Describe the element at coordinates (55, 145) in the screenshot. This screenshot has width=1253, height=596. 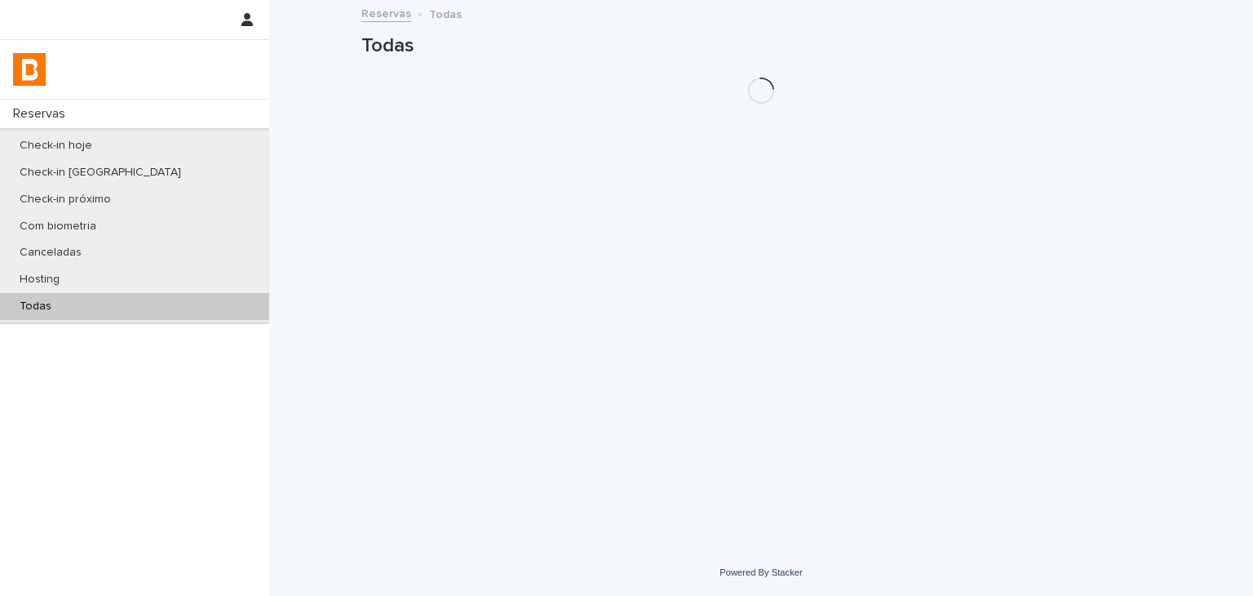
I see `p: Check-in hoje` at that location.